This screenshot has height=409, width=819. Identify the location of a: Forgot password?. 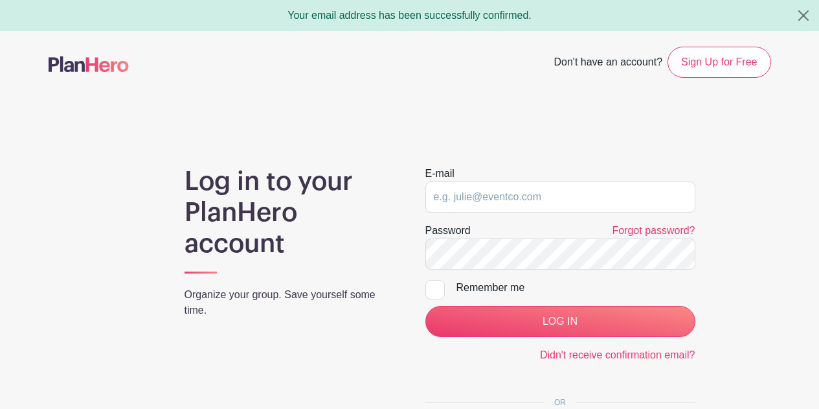
(654, 230).